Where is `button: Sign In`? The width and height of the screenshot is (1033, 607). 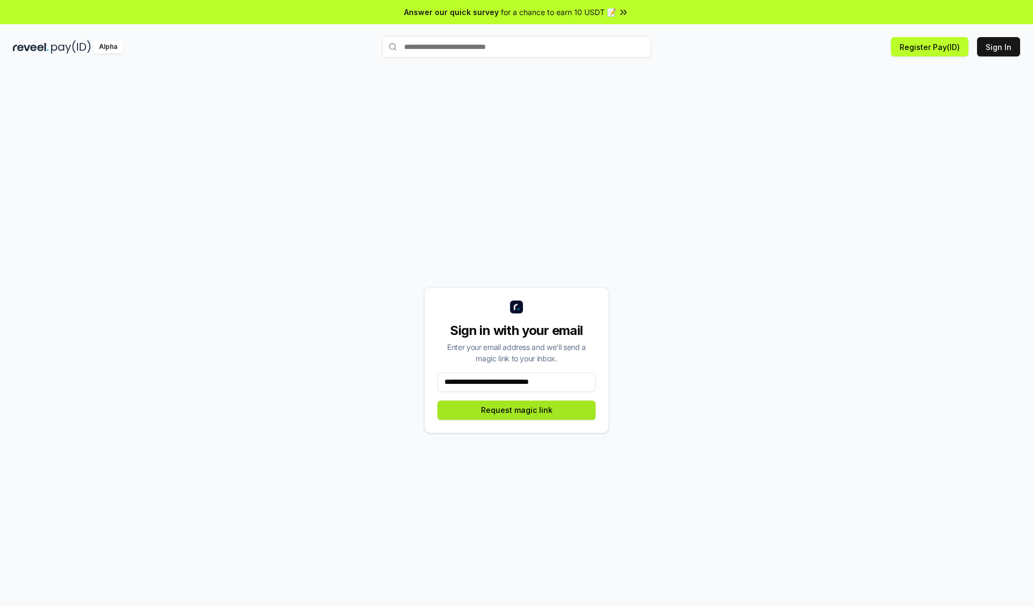
button: Sign In is located at coordinates (998, 47).